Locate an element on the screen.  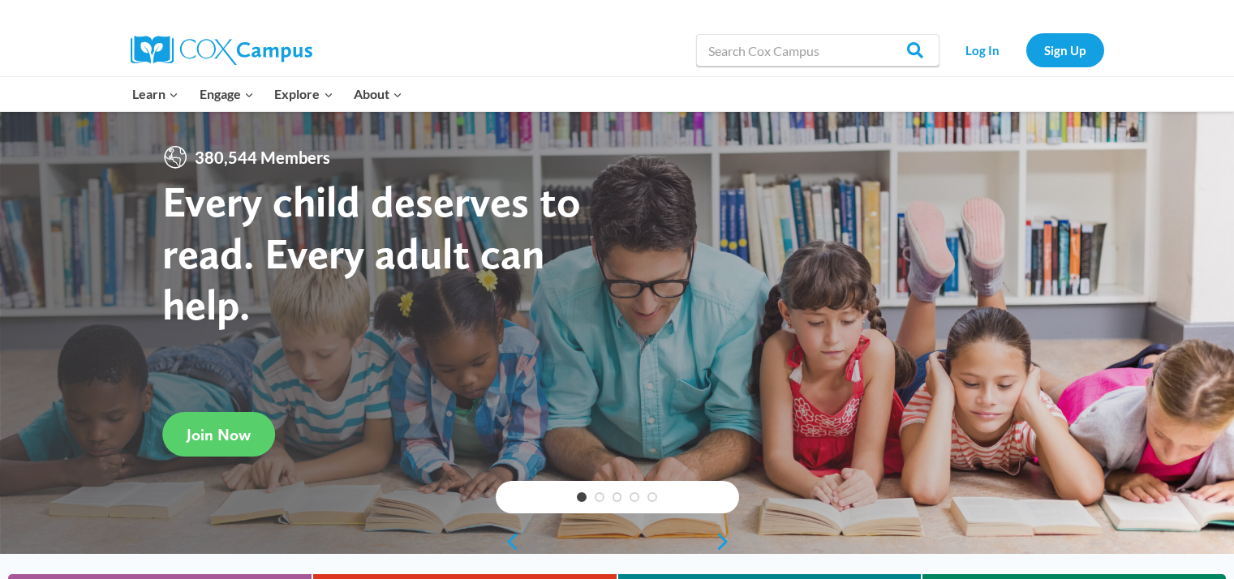
a: Sign Up is located at coordinates (1065, 49).